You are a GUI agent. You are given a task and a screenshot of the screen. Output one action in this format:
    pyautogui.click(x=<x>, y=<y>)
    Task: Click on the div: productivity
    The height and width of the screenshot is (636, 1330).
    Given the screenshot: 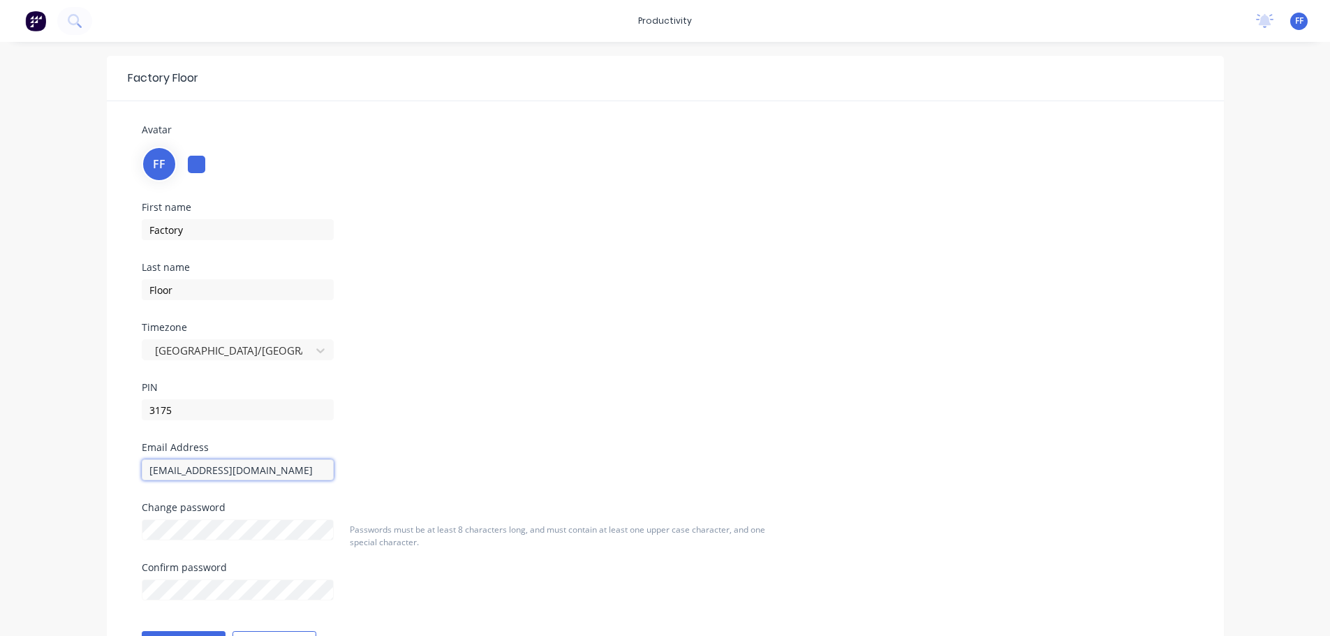 What is the action you would take?
    pyautogui.click(x=664, y=21)
    